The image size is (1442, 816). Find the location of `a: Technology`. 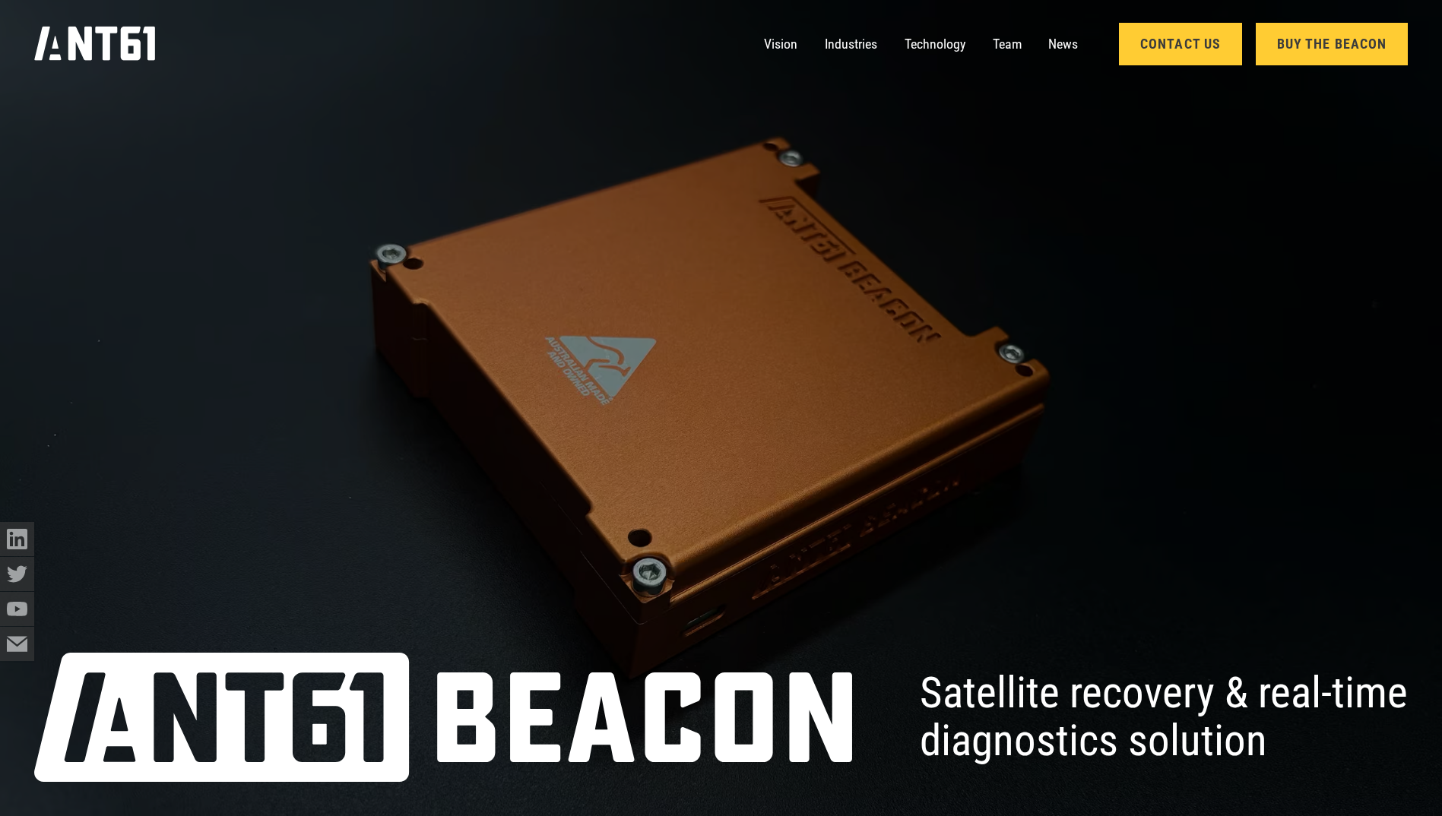

a: Technology is located at coordinates (935, 44).